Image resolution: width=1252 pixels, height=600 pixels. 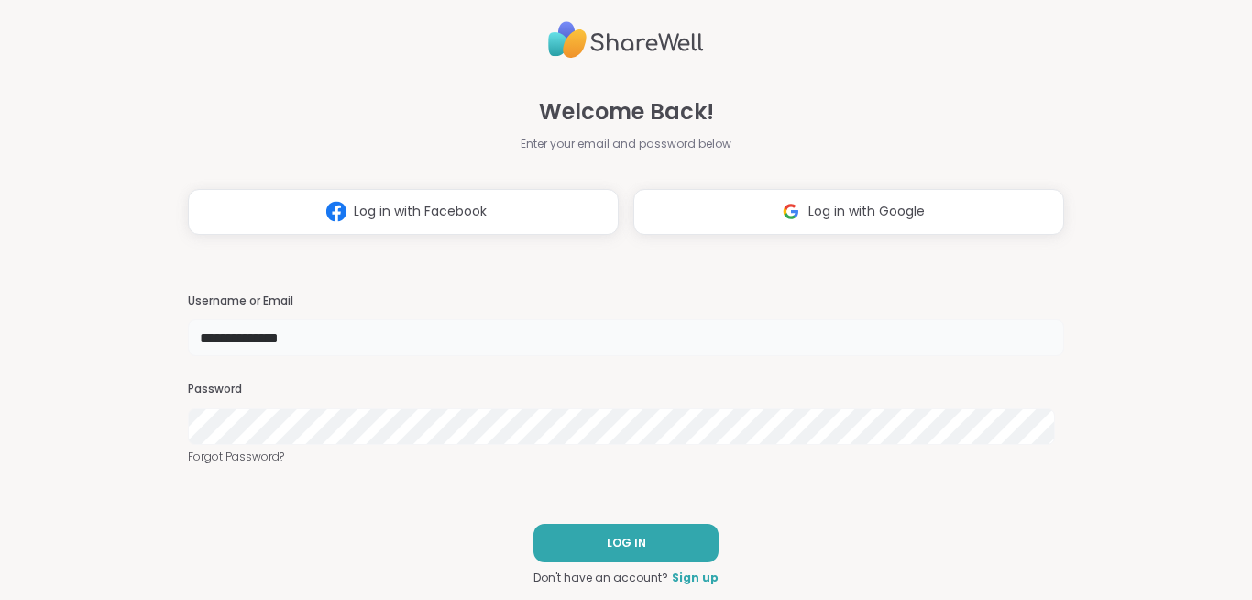 What do you see at coordinates (626, 301) in the screenshot?
I see `h3: Username or Email` at bounding box center [626, 301].